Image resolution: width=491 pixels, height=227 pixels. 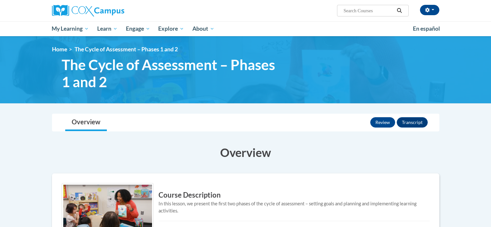 I want to click on span: Learn, so click(x=107, y=29).